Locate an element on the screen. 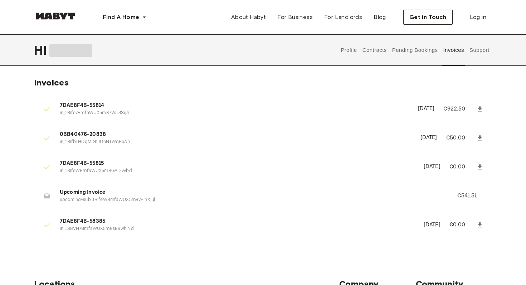 This screenshot has width=526, height=285. p: in_1RifeWBmfaWUX5m8GADivvbd is located at coordinates (237, 171).